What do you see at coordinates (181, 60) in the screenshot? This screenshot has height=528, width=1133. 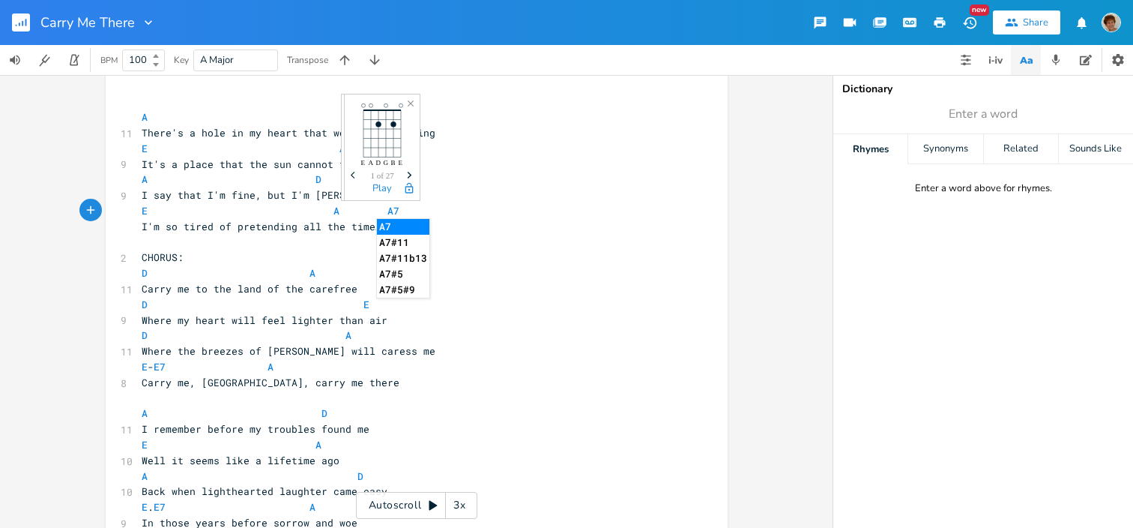 I see `div: Key` at bounding box center [181, 60].